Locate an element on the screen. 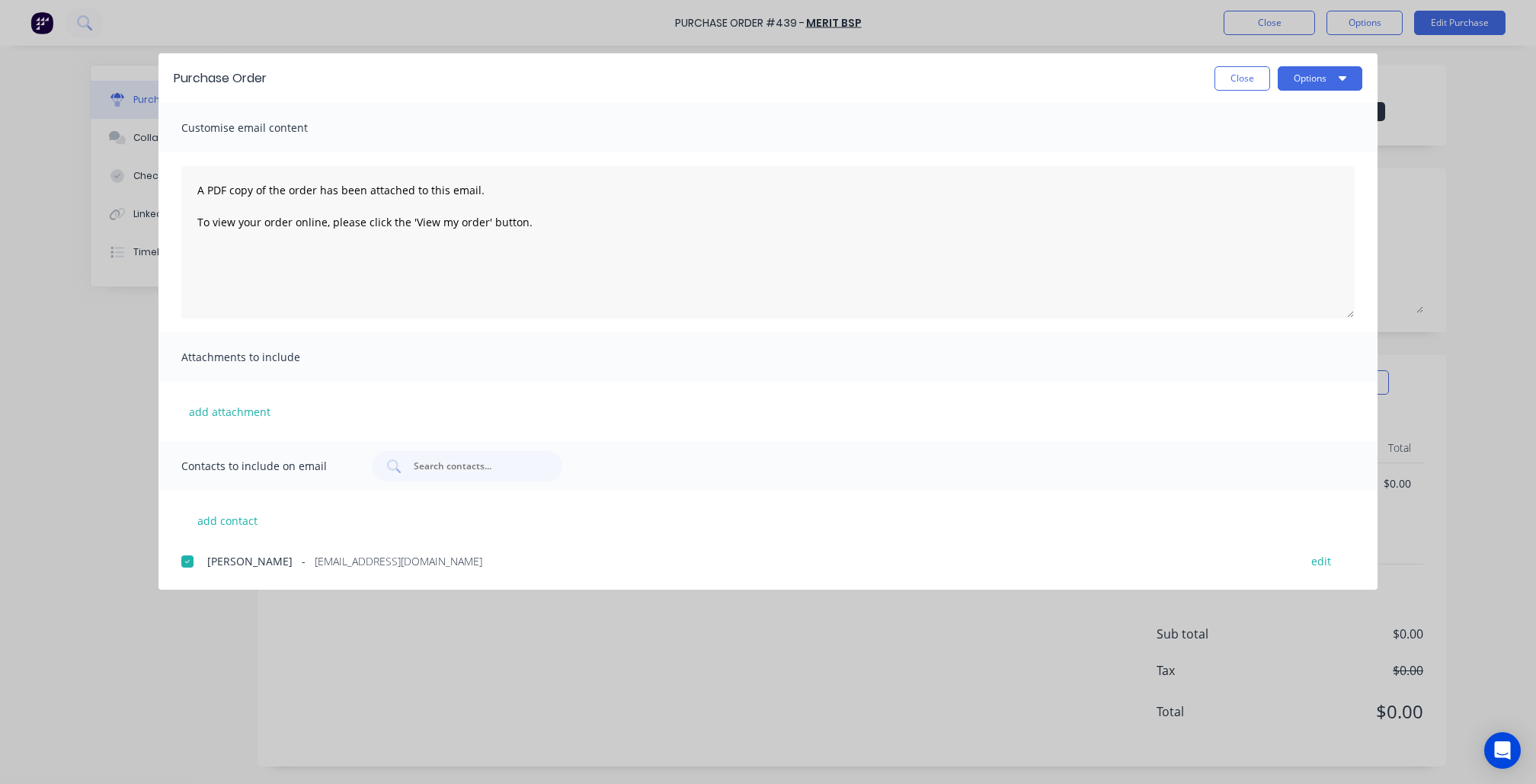  span: Contacts to include on email is located at coordinates (265, 466).